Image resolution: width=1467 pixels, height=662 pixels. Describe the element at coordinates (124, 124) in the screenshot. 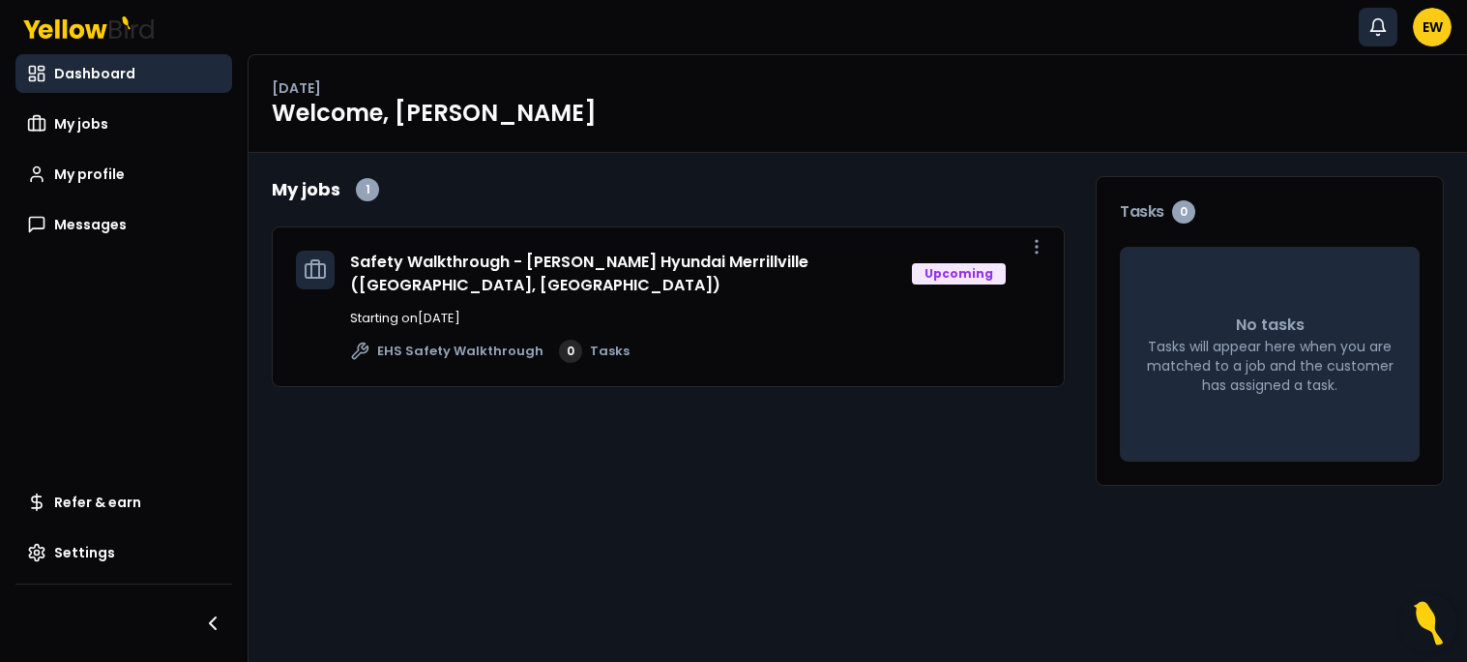

I see `a: My jobs` at that location.